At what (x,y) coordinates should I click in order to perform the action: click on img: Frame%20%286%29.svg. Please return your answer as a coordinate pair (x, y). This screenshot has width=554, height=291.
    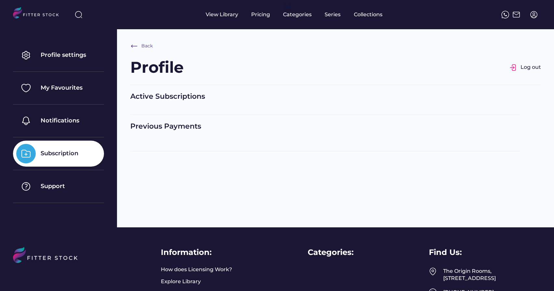
    Looking at the image, I should click on (134, 46).